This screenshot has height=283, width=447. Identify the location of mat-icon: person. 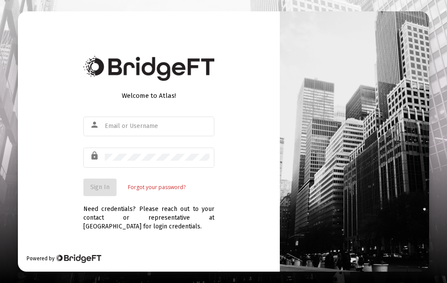
(95, 125).